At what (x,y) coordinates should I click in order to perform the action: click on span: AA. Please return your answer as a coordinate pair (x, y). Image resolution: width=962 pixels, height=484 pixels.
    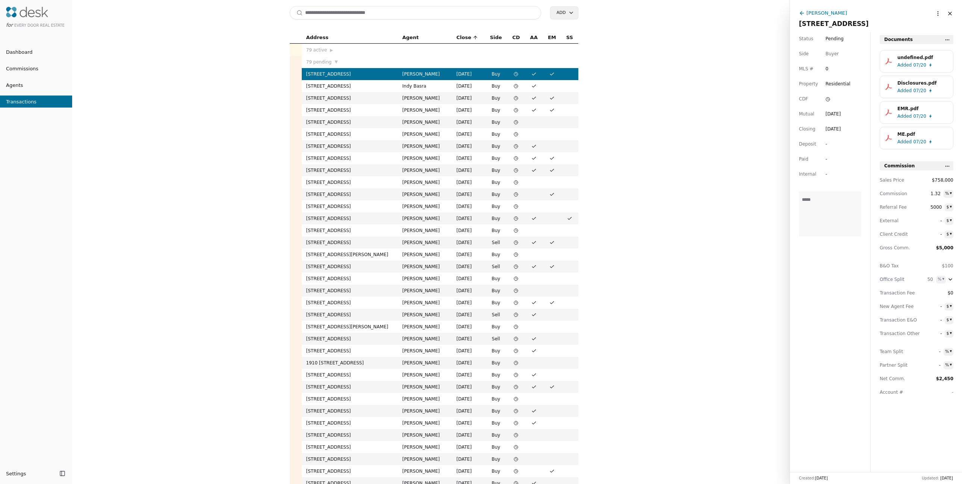
    Looking at the image, I should click on (534, 38).